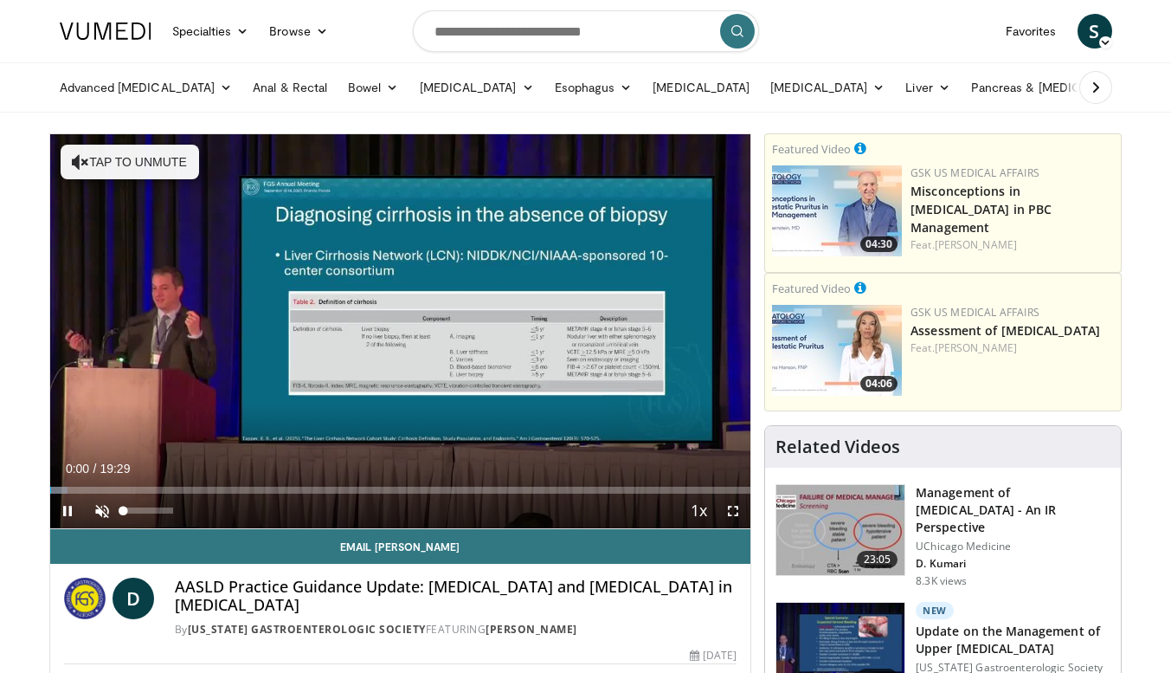 The height and width of the screenshot is (673, 1171). What do you see at coordinates (1013, 563) in the screenshot?
I see `p: D. Kumari` at bounding box center [1013, 563].